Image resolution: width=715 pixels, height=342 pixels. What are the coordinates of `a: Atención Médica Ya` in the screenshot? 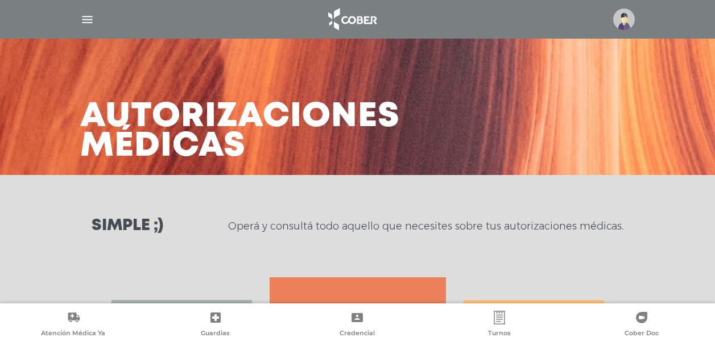 It's located at (73, 325).